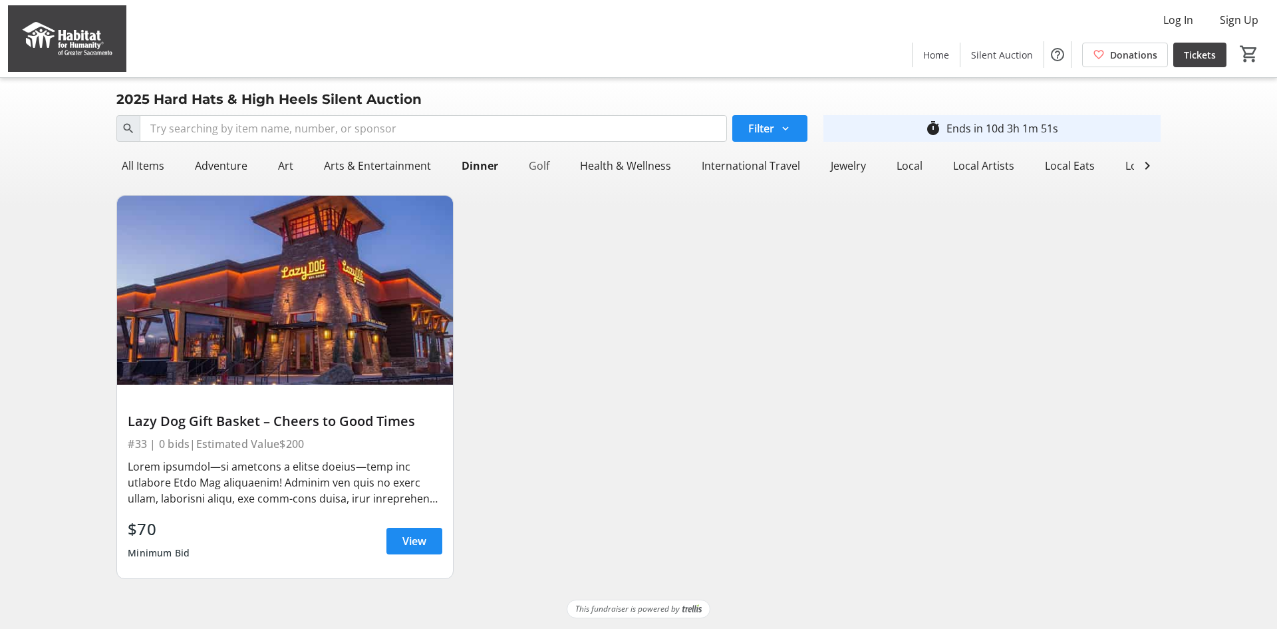  What do you see at coordinates (984, 166) in the screenshot?
I see `div: Local Artists` at bounding box center [984, 166].